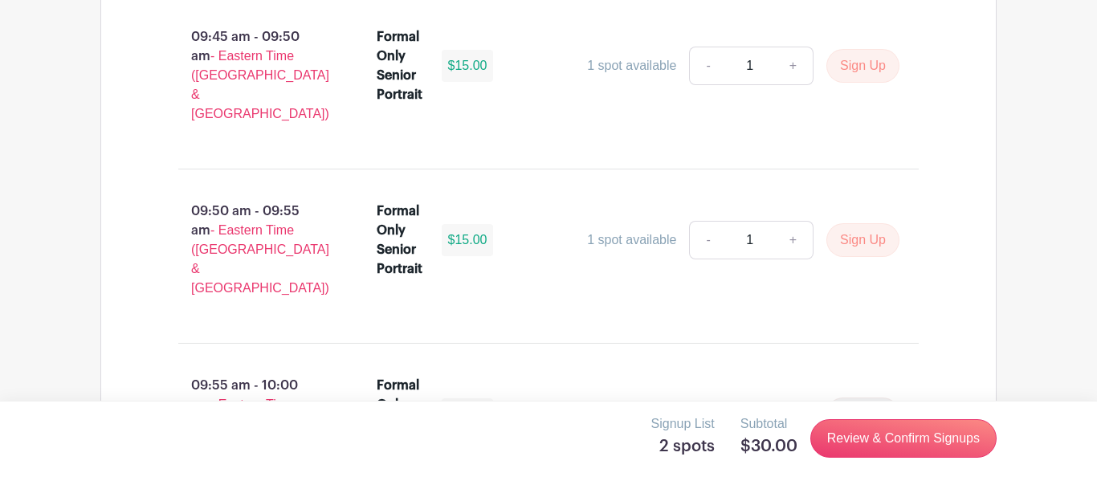  I want to click on h5: 2 spots, so click(683, 447).